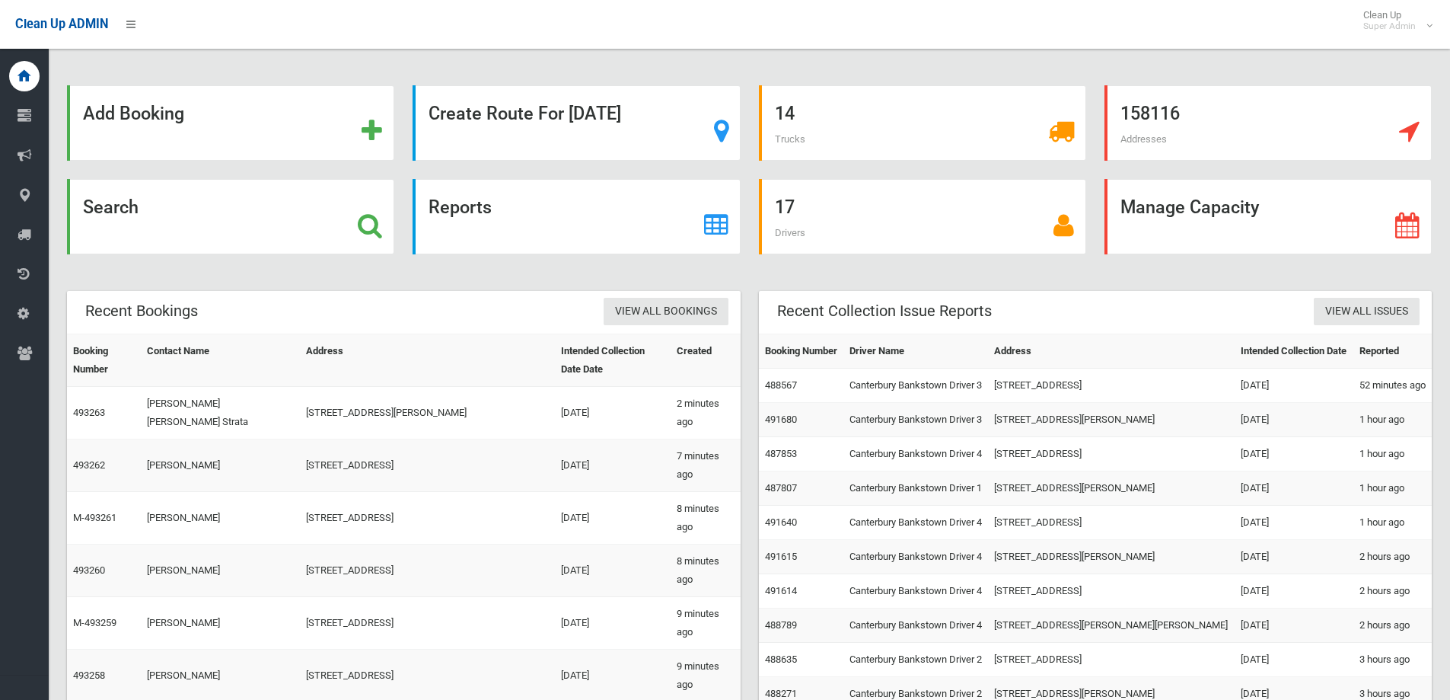 This screenshot has width=1450, height=700. Describe the element at coordinates (781, 693) in the screenshot. I see `a: 488271` at that location.